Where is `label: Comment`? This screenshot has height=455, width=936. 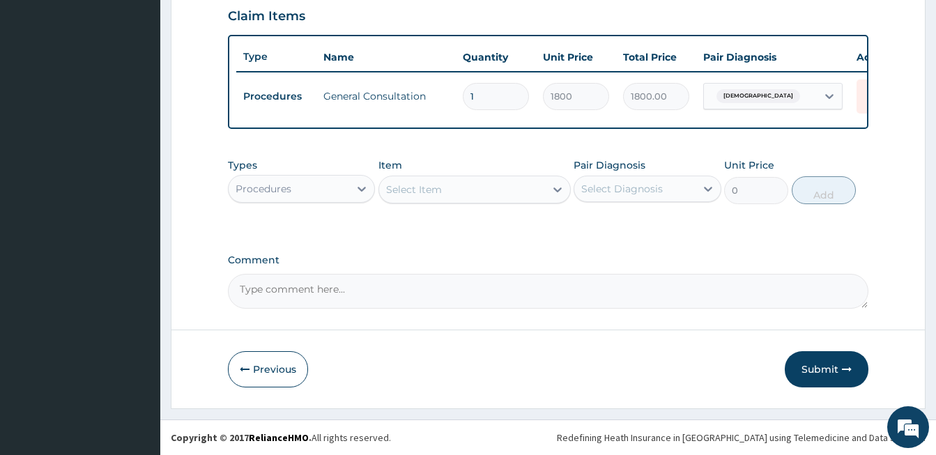
label: Comment is located at coordinates (548, 260).